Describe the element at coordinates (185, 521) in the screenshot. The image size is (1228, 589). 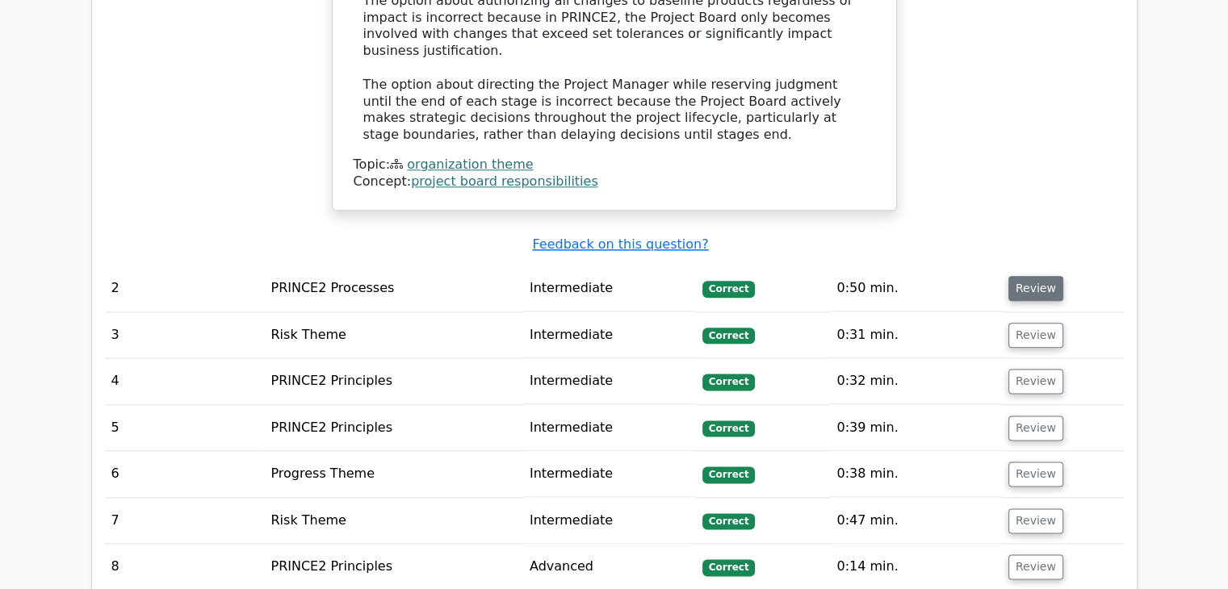
I see `td: 7` at that location.